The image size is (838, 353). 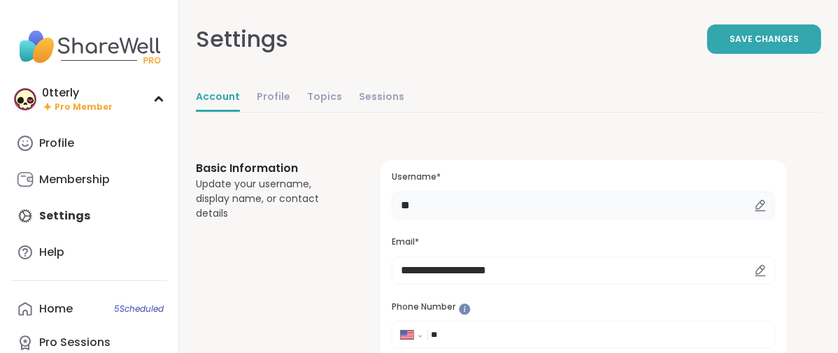 What do you see at coordinates (764, 39) in the screenshot?
I see `button: Save Changes` at bounding box center [764, 39].